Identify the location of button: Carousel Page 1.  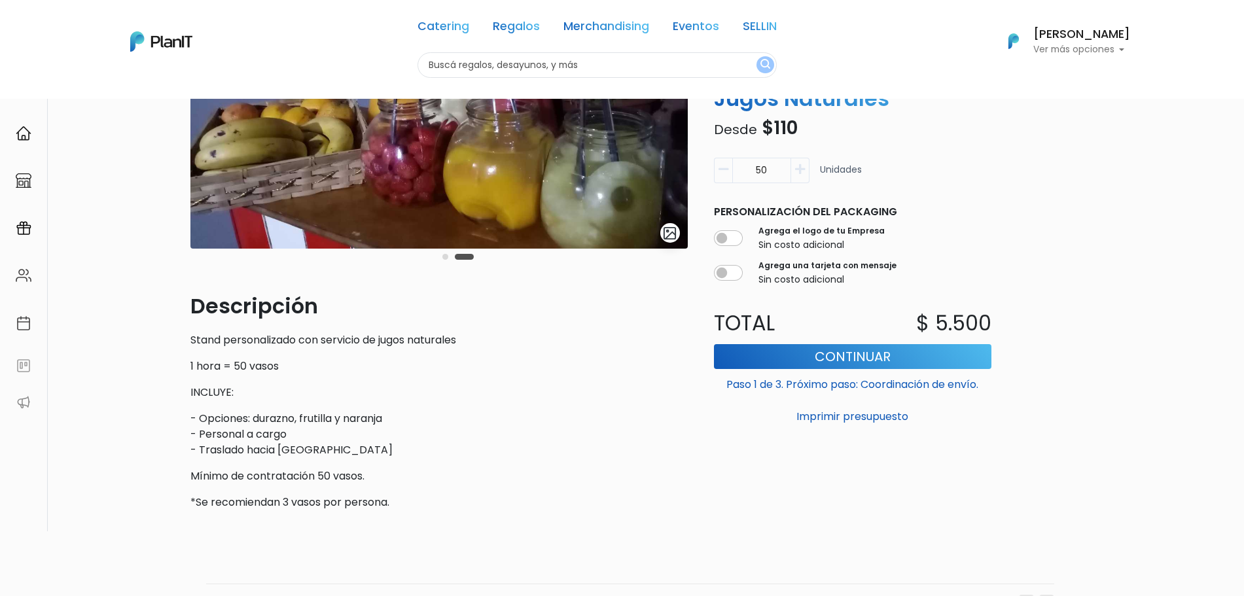
(445, 256).